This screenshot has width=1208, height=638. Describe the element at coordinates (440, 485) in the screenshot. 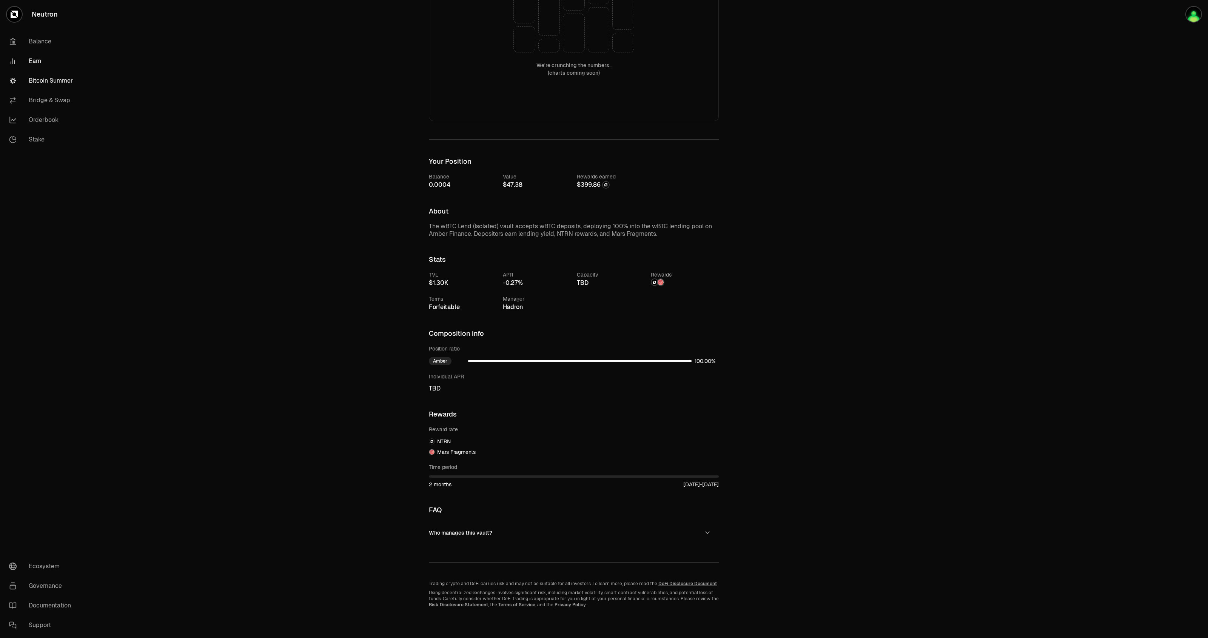

I see `div: 2 months` at that location.